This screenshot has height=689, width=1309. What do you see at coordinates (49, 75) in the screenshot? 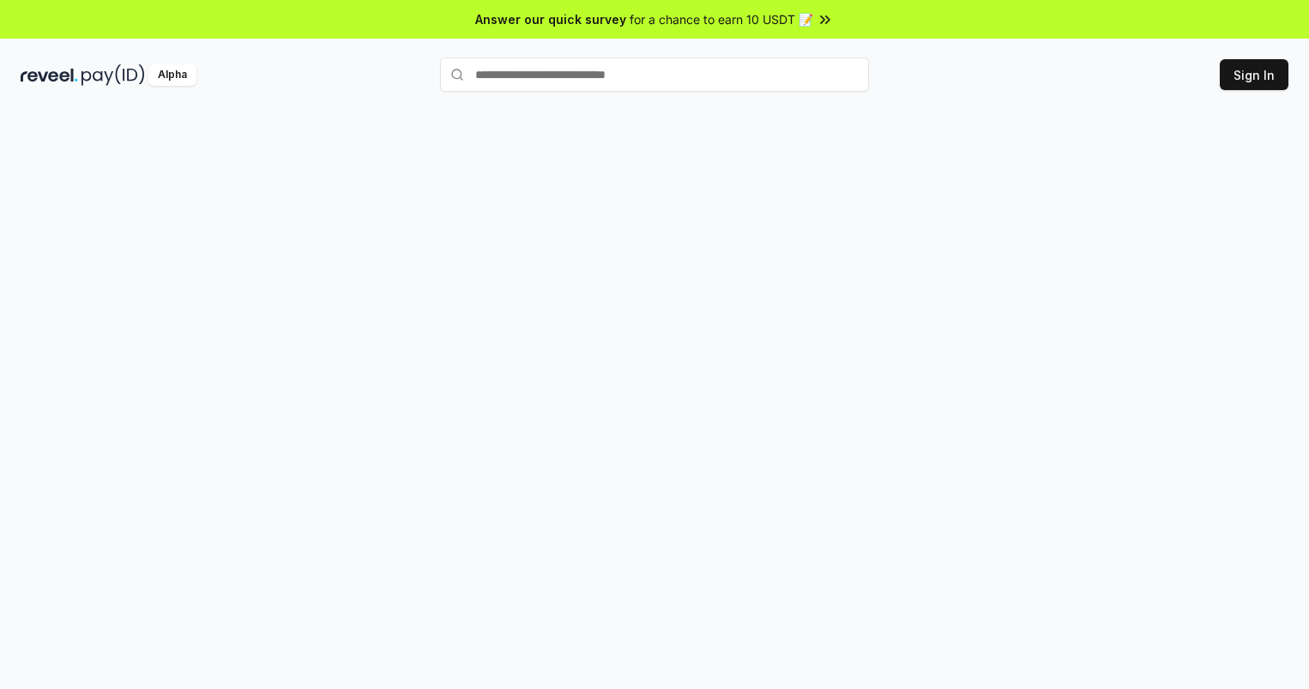
I see `img: reveel_dark` at bounding box center [49, 75].